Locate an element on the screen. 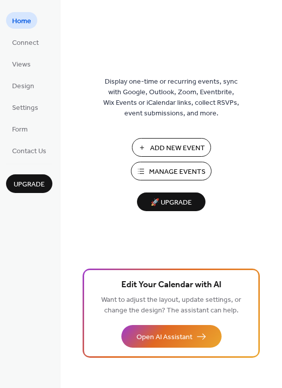  span: Home is located at coordinates (22, 21).